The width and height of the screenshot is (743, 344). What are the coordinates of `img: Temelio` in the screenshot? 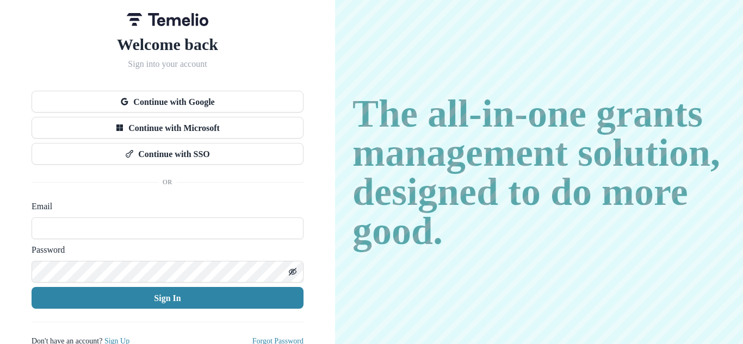 It's located at (168, 20).